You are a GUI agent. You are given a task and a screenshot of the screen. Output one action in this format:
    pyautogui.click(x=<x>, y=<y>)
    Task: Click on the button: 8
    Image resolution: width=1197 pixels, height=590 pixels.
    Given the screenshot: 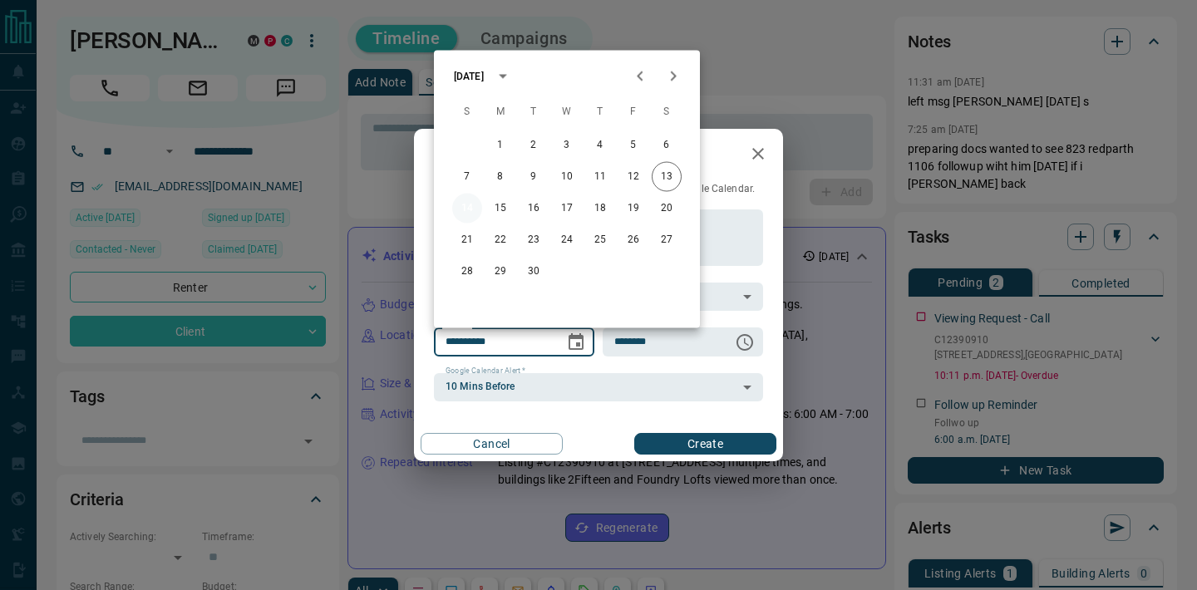 What is the action you would take?
    pyautogui.click(x=500, y=177)
    